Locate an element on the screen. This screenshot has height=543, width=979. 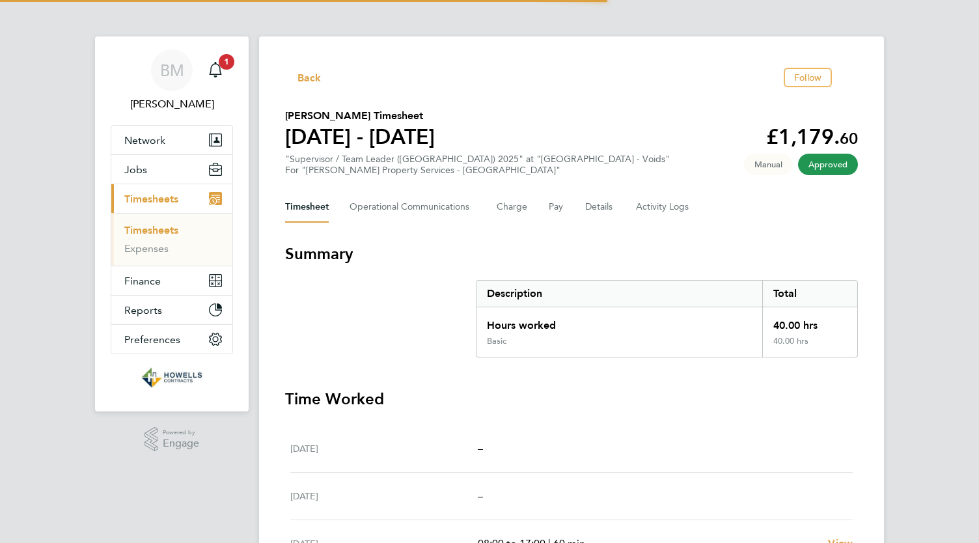
div: Hours worked is located at coordinates (619, 322).